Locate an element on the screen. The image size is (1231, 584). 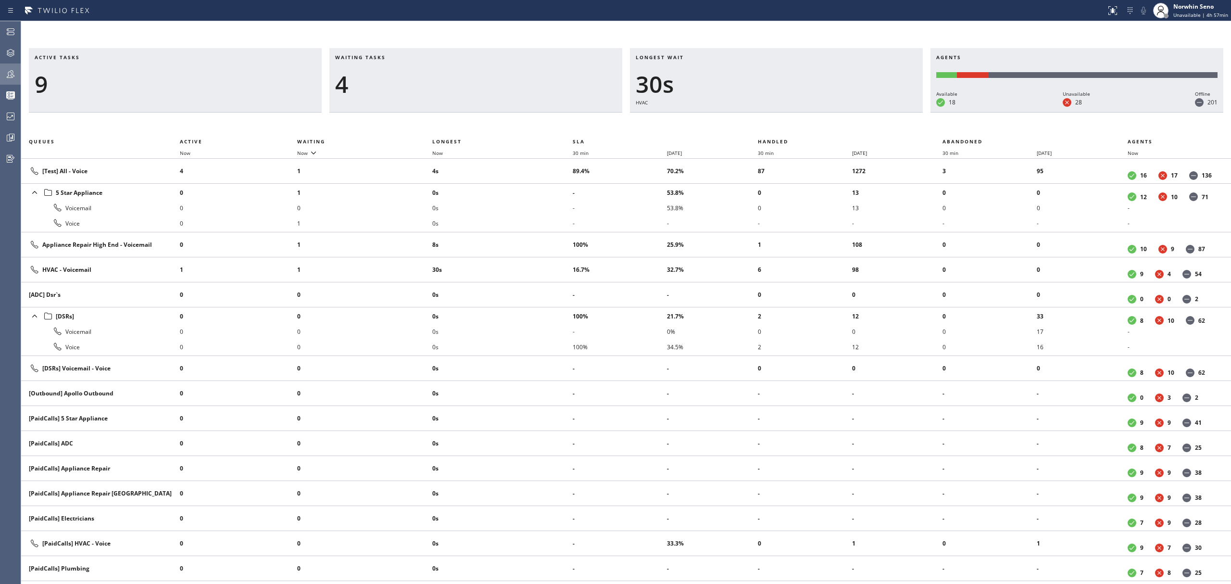
div: Offline is located at coordinates (1206, 94).